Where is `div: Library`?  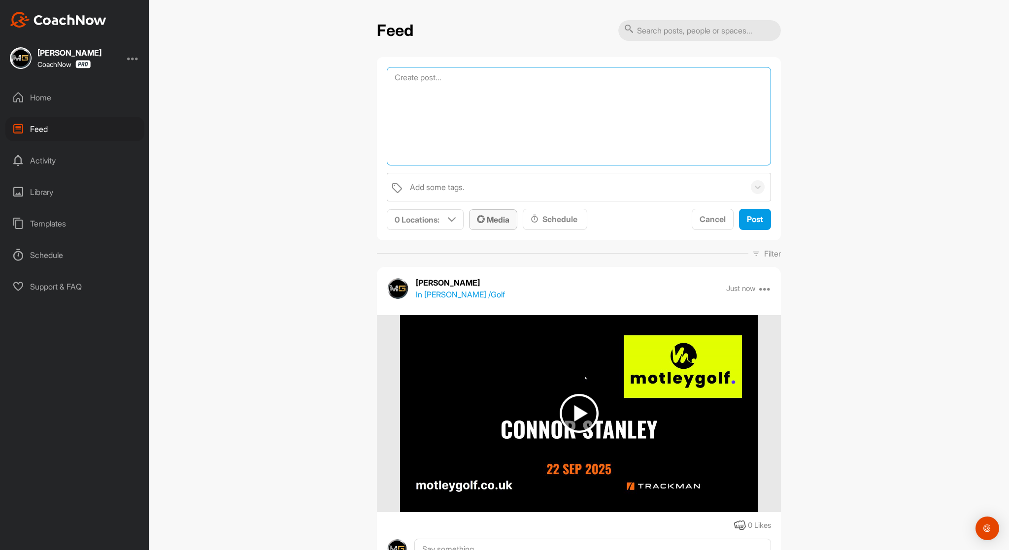 div: Library is located at coordinates (75, 192).